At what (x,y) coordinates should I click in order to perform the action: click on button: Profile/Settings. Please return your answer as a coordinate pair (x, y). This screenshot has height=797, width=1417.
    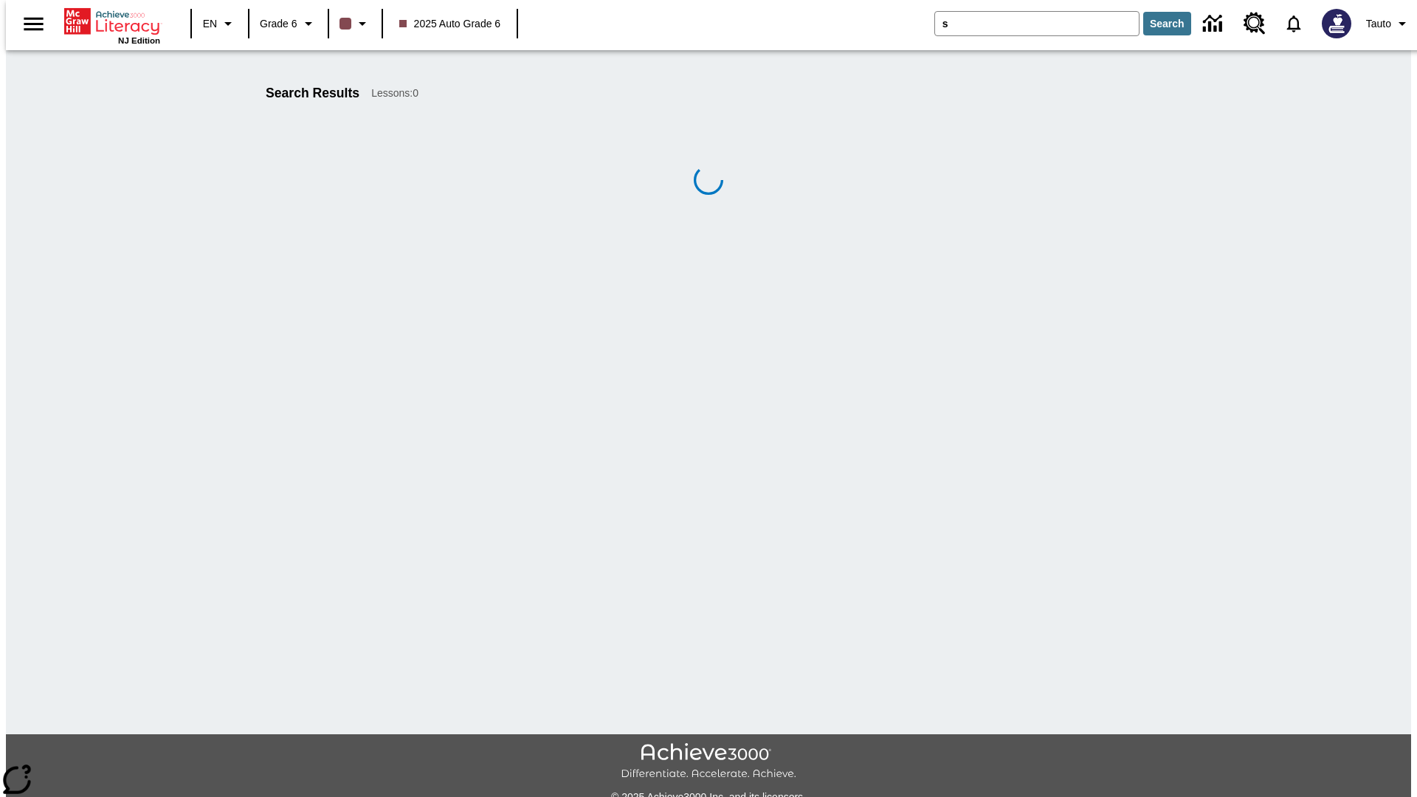
    Looking at the image, I should click on (1388, 24).